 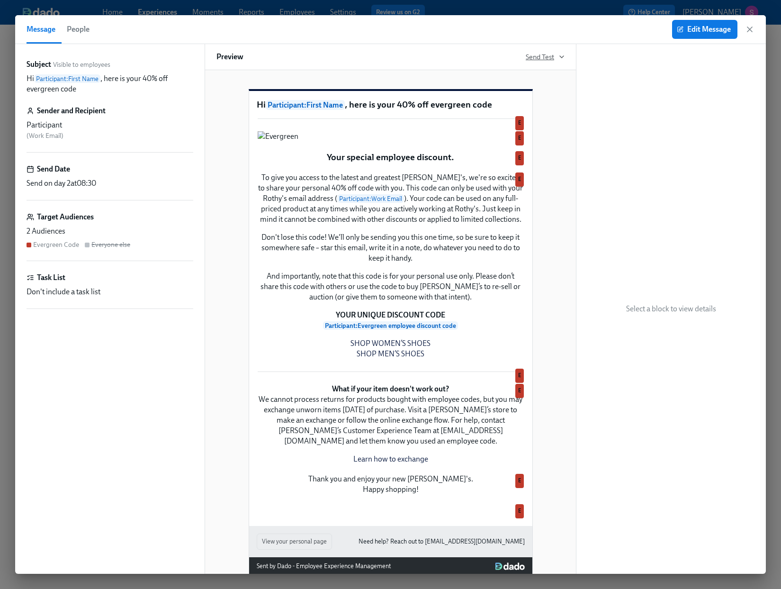 What do you see at coordinates (110, 292) in the screenshot?
I see `div: Don't include a task list` at bounding box center [110, 292].